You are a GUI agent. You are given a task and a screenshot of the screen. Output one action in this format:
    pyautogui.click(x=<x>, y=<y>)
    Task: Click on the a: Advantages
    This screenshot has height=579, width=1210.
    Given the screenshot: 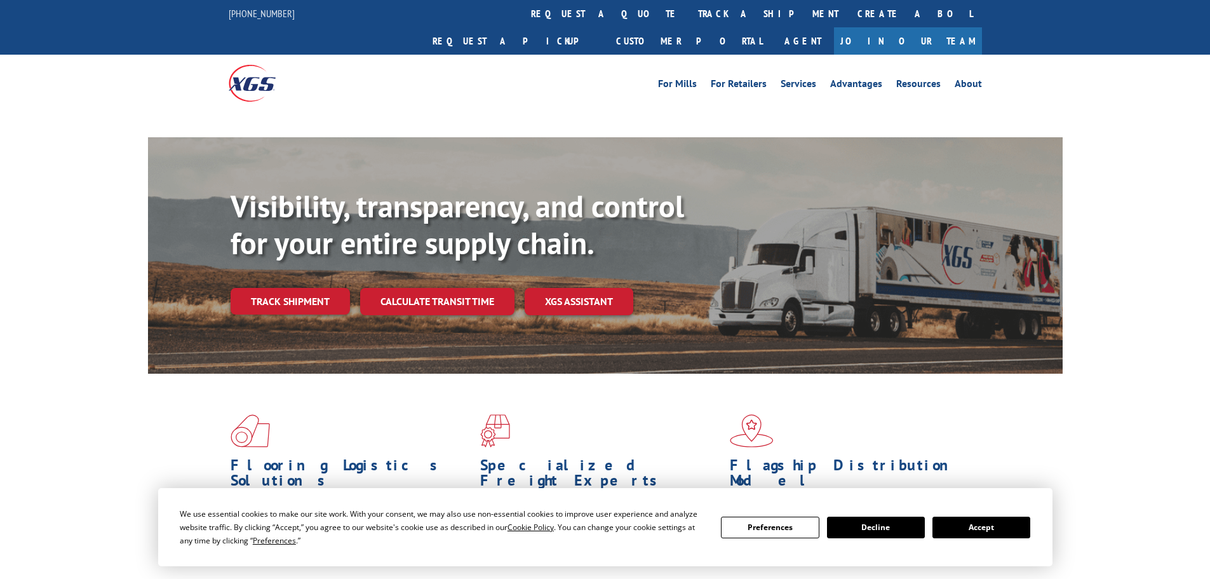 What is the action you would take?
    pyautogui.click(x=856, y=86)
    